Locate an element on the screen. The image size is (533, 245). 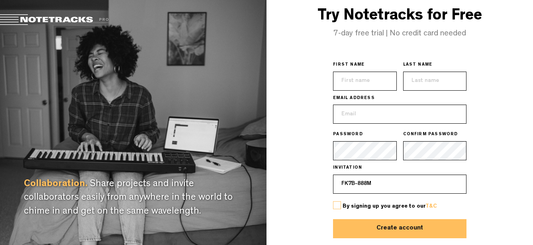
span: PASSWORD is located at coordinates (348, 135).